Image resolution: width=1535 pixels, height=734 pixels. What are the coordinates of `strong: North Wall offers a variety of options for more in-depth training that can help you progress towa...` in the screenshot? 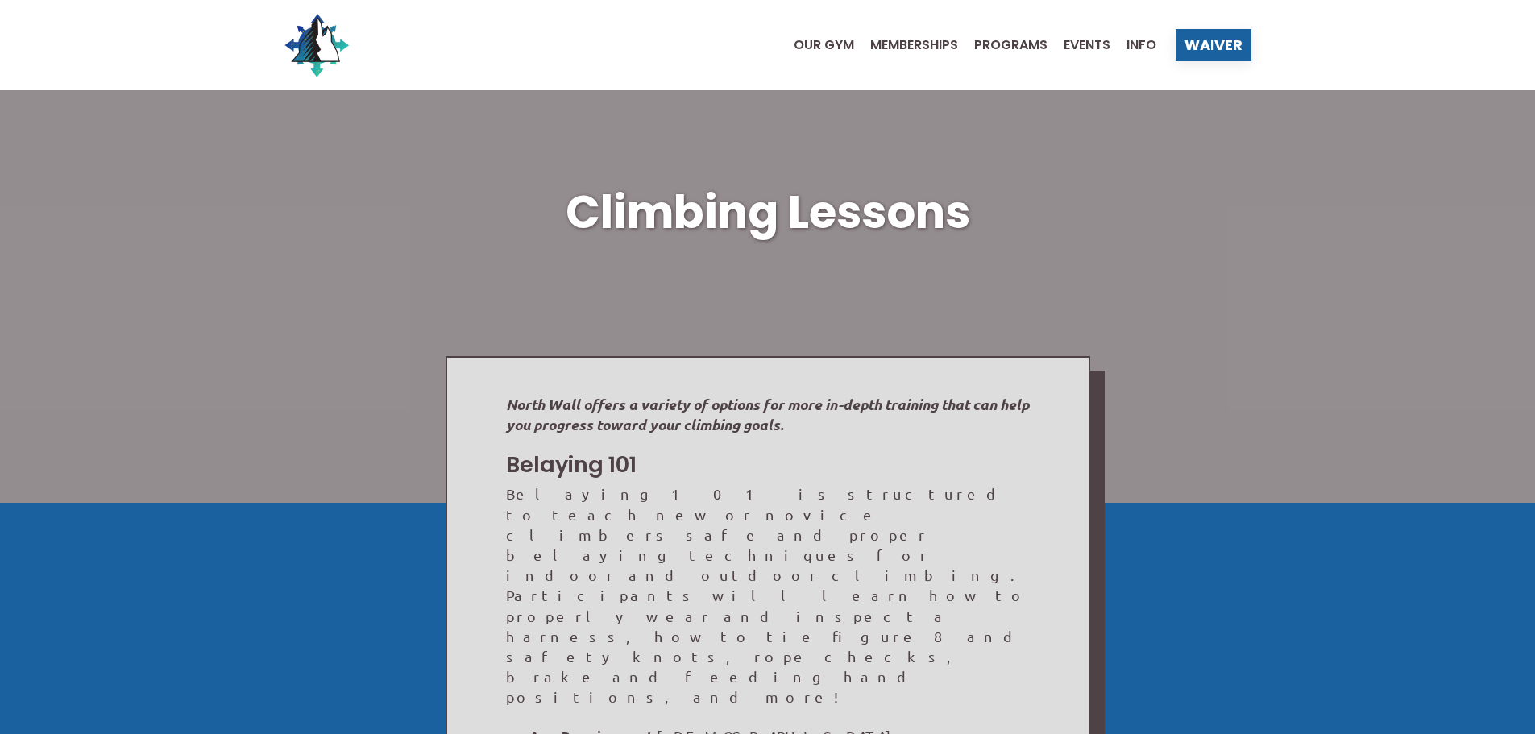 It's located at (767, 414).